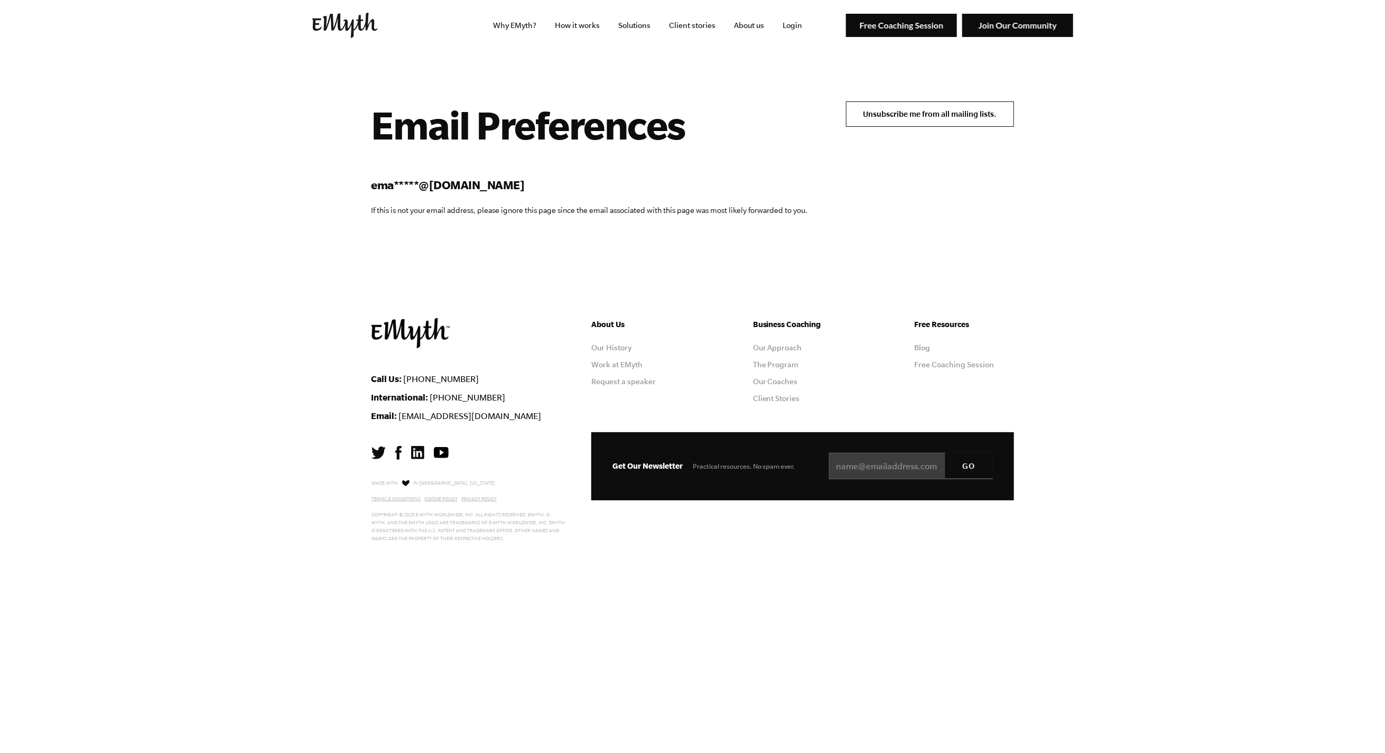 Image resolution: width=1385 pixels, height=753 pixels. I want to click on img: Free Coaching Session, so click(902, 25).